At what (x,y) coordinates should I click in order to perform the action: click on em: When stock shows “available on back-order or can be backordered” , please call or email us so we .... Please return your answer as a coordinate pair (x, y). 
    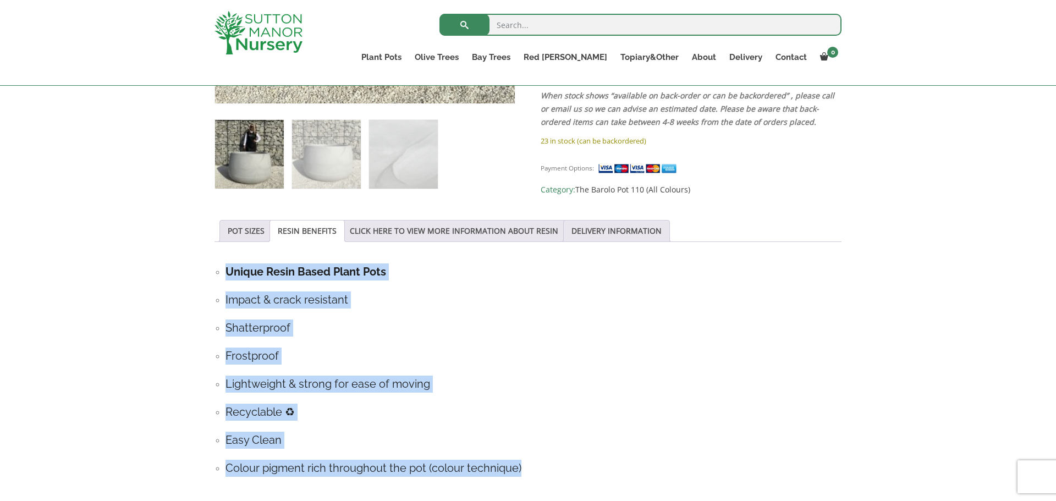
    Looking at the image, I should click on (687, 108).